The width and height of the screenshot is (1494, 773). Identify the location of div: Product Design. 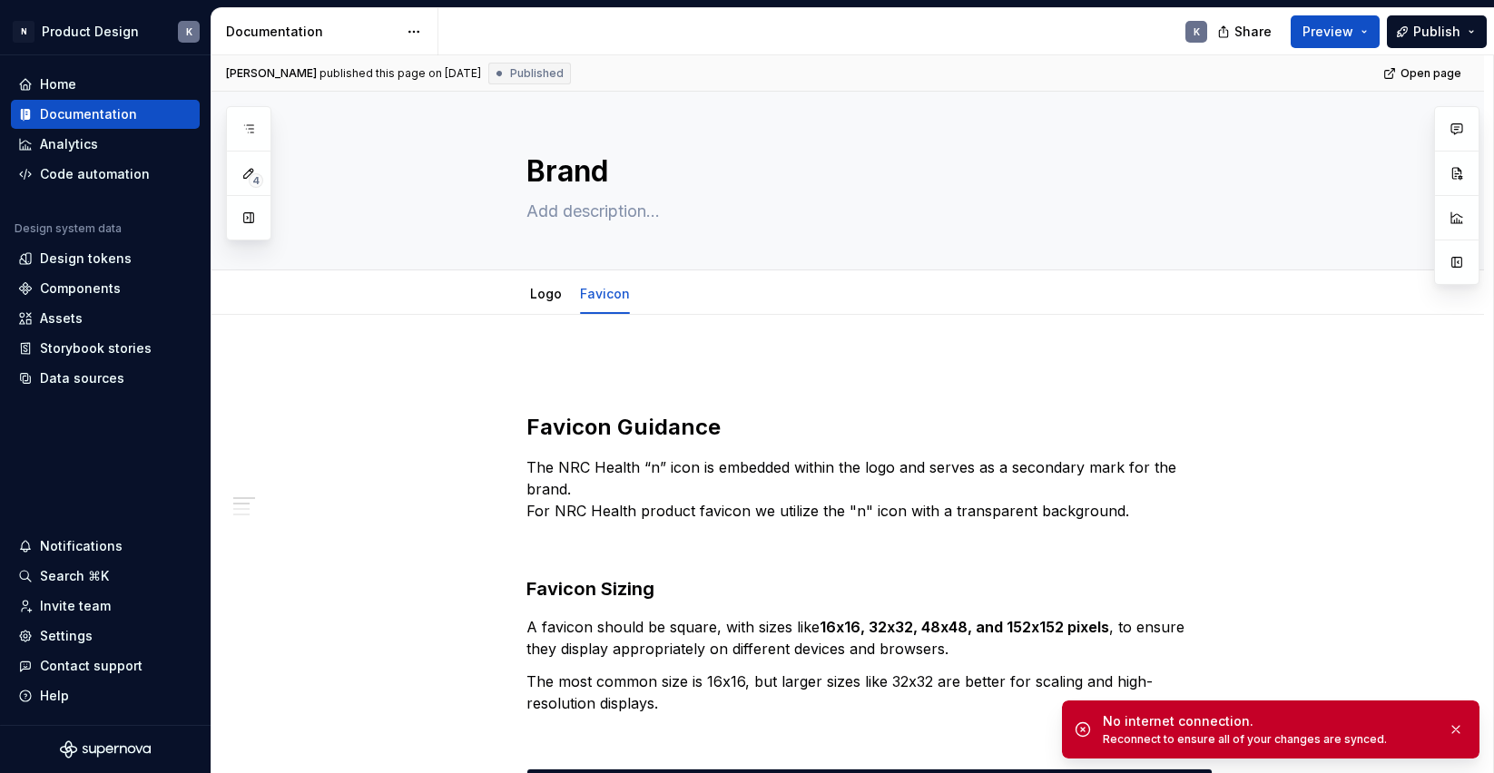
(90, 32).